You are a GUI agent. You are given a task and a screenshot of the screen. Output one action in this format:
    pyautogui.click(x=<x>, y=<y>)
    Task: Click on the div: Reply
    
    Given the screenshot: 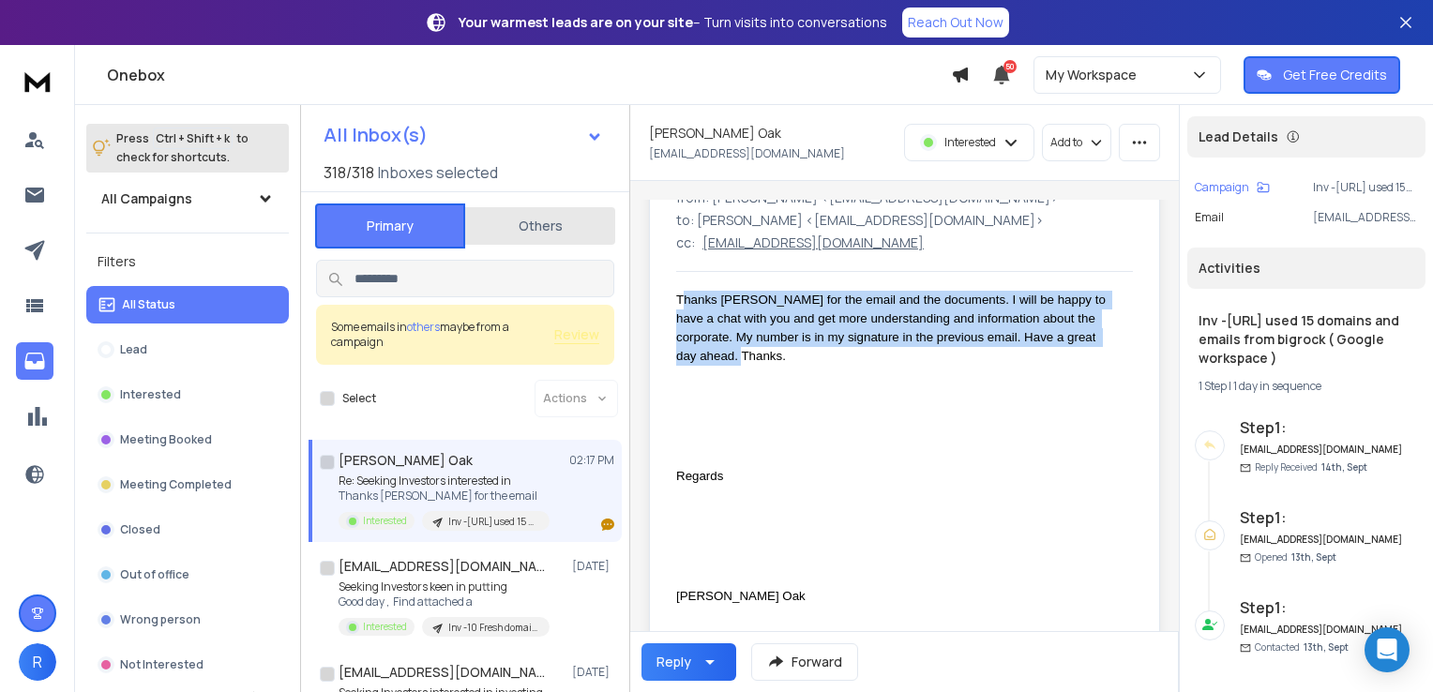 What is the action you would take?
    pyautogui.click(x=673, y=662)
    